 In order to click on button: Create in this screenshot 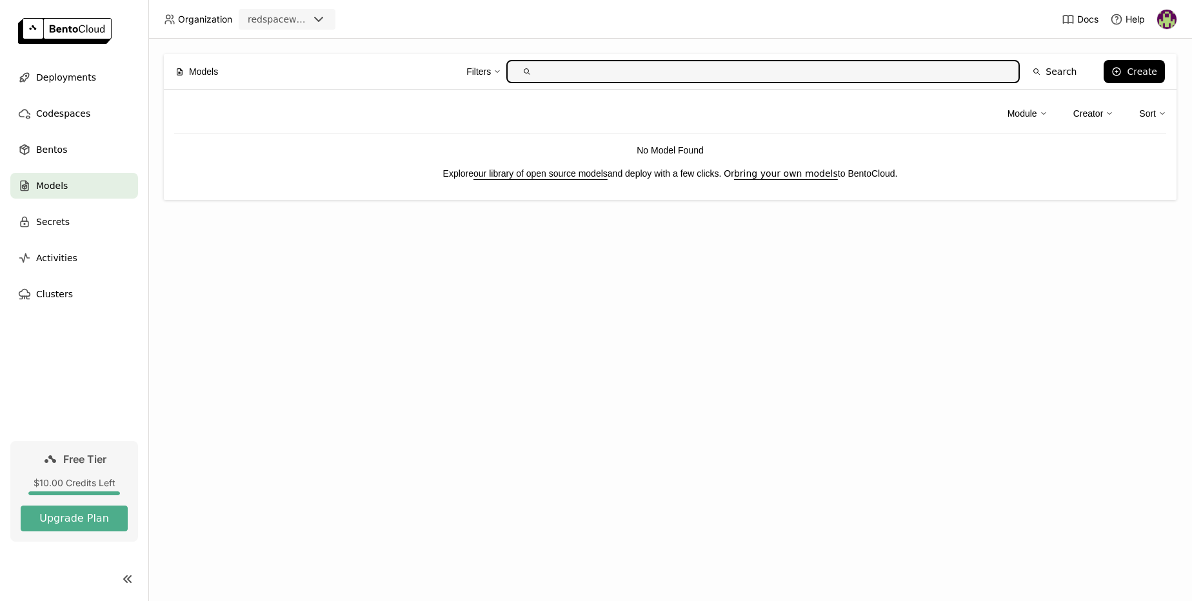, I will do `click(1134, 72)`.